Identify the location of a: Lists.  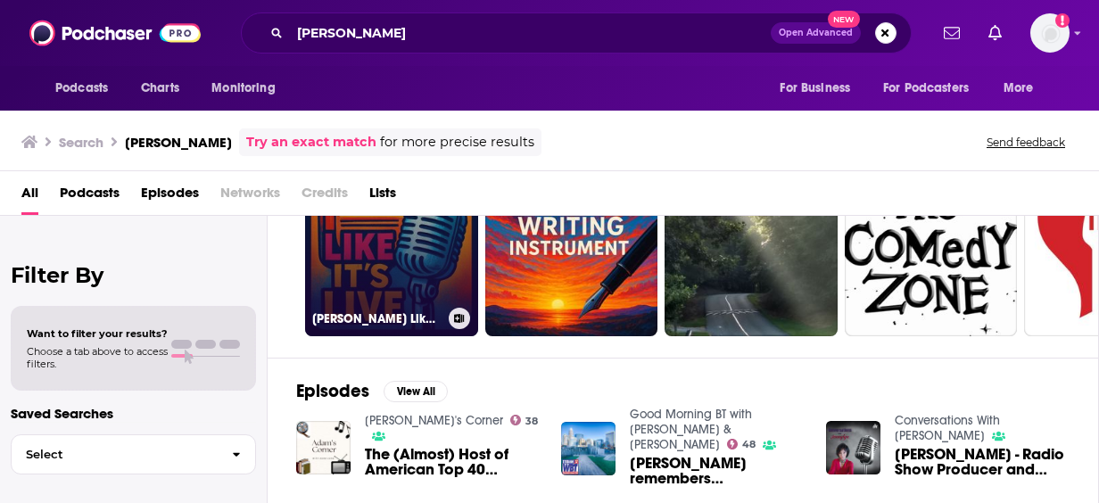
(383, 196).